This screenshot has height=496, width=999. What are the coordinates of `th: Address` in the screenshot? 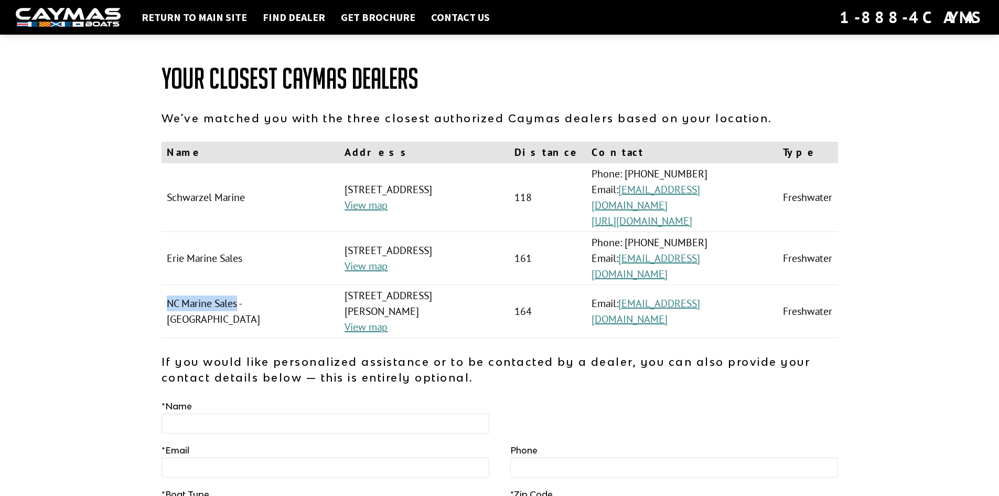 It's located at (424, 152).